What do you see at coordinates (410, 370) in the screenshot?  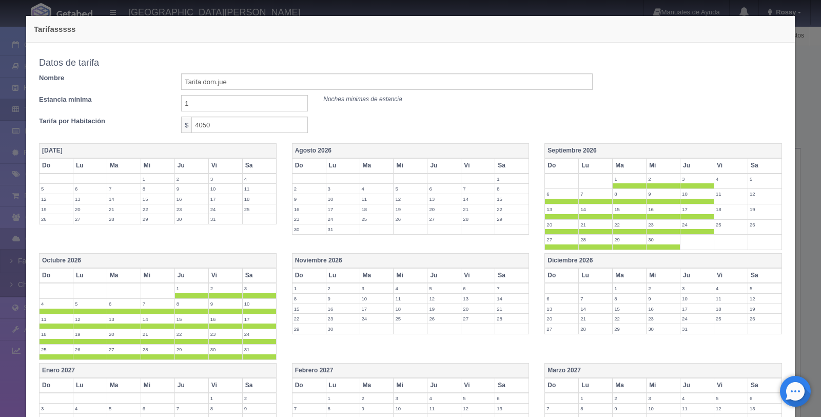 I see `th: Febrero 2027` at bounding box center [410, 370].